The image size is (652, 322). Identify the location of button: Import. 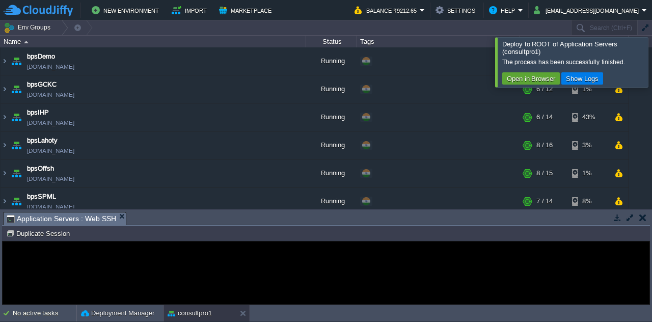
(191, 10).